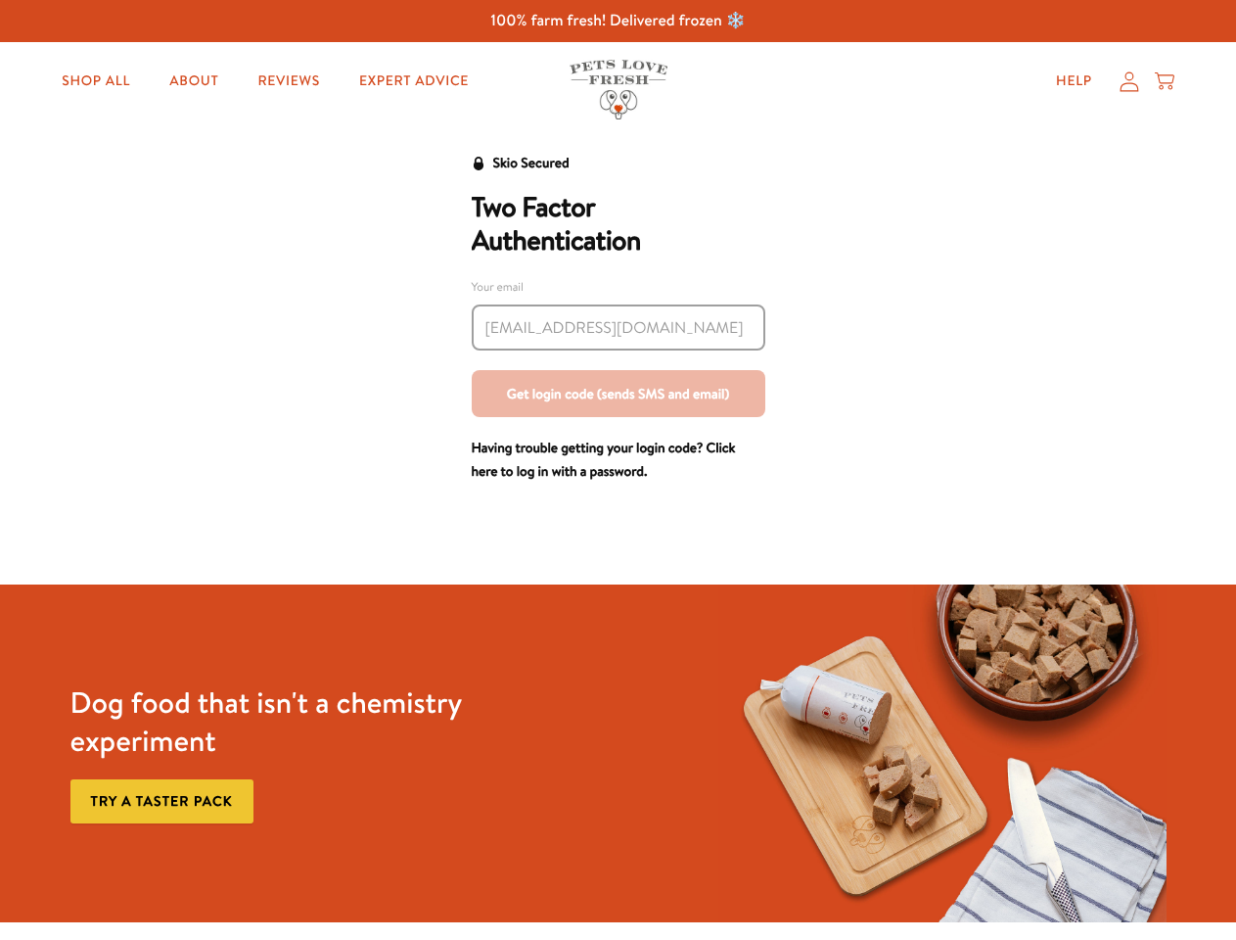  Describe the element at coordinates (294, 721) in the screenshot. I see `h3: Dog food that isn't a chemistry experiment` at that location.